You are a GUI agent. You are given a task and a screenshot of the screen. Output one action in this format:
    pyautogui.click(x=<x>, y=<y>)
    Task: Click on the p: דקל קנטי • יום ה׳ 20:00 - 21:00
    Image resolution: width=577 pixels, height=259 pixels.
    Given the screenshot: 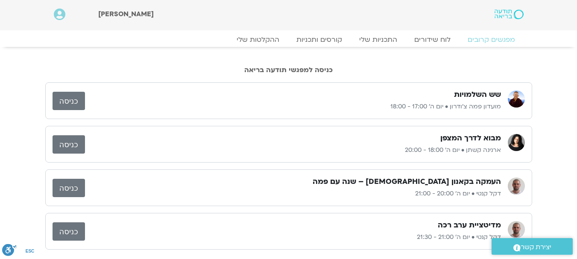 What is the action you would take?
    pyautogui.click(x=293, y=194)
    